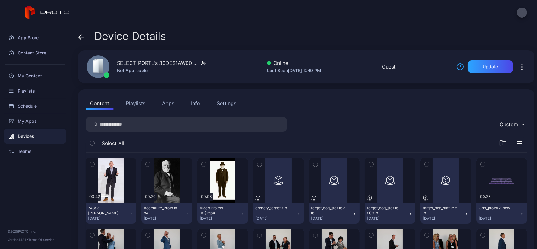 Image resolution: width=537 pixels, height=249 pixels. What do you see at coordinates (35, 38) in the screenshot?
I see `div: App Store` at bounding box center [35, 38].